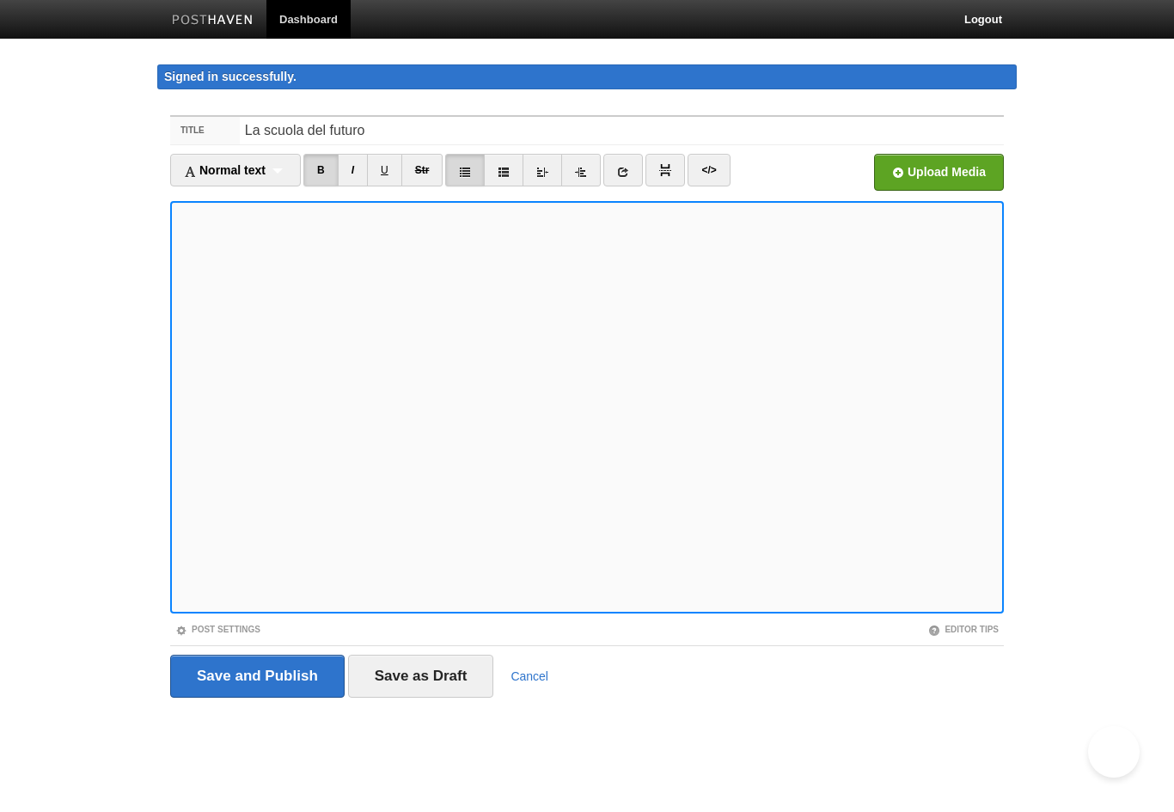 This screenshot has height=812, width=1174. Describe the element at coordinates (212, 21) in the screenshot. I see `img: Posthaven-bar` at that location.